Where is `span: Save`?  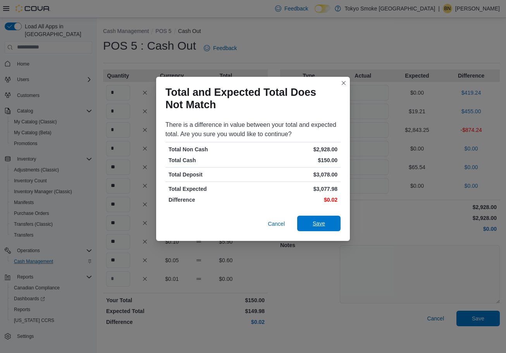 span: Save is located at coordinates (319, 223).